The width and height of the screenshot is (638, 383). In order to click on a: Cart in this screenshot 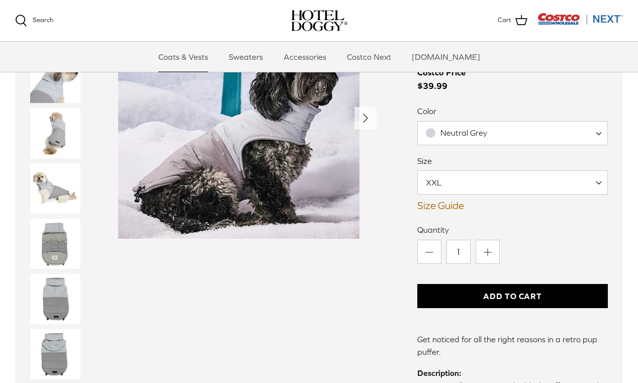, I will do `click(512, 21)`.